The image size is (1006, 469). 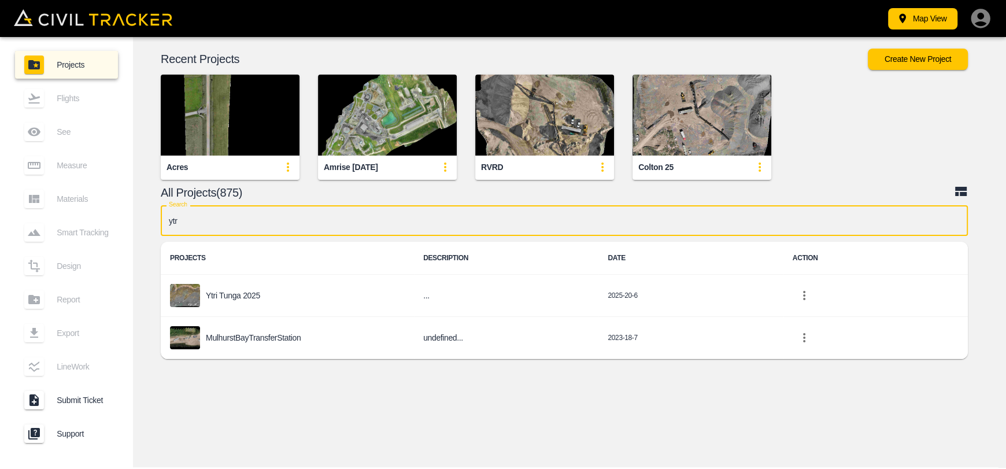 I want to click on a: Submit Ticket, so click(x=66, y=400).